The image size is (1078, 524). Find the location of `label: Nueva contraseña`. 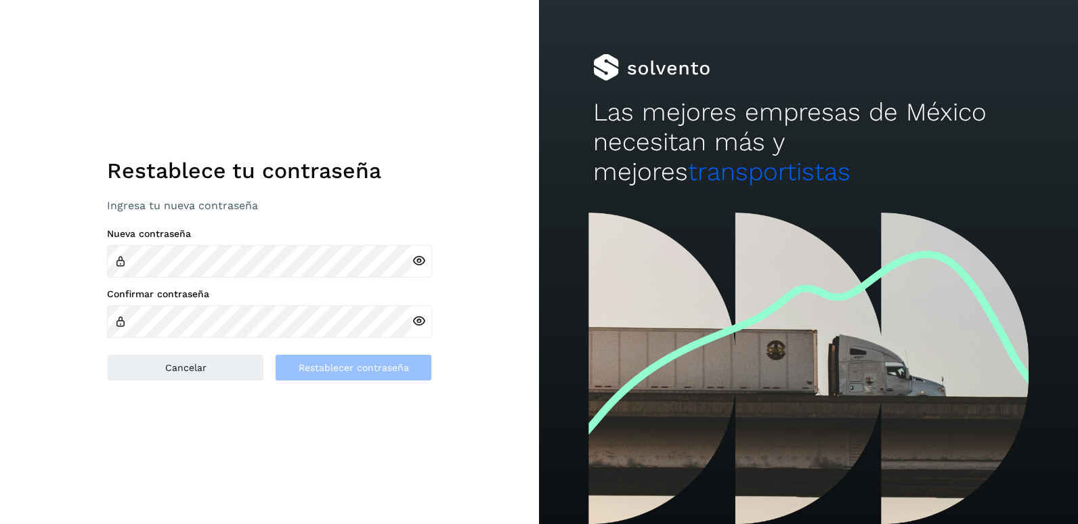

label: Nueva contraseña is located at coordinates (270, 234).